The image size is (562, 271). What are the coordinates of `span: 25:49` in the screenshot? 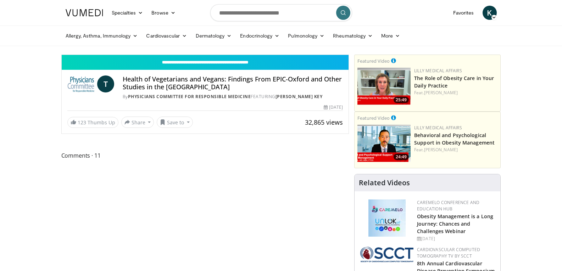 It's located at (401, 100).